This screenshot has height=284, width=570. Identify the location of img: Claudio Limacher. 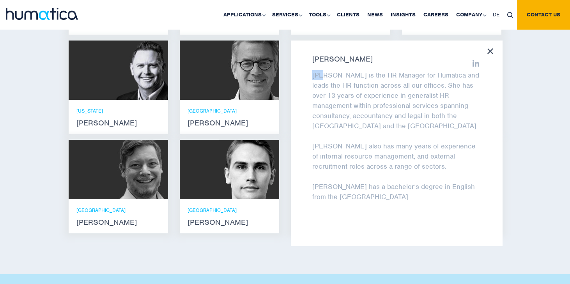
(138, 170).